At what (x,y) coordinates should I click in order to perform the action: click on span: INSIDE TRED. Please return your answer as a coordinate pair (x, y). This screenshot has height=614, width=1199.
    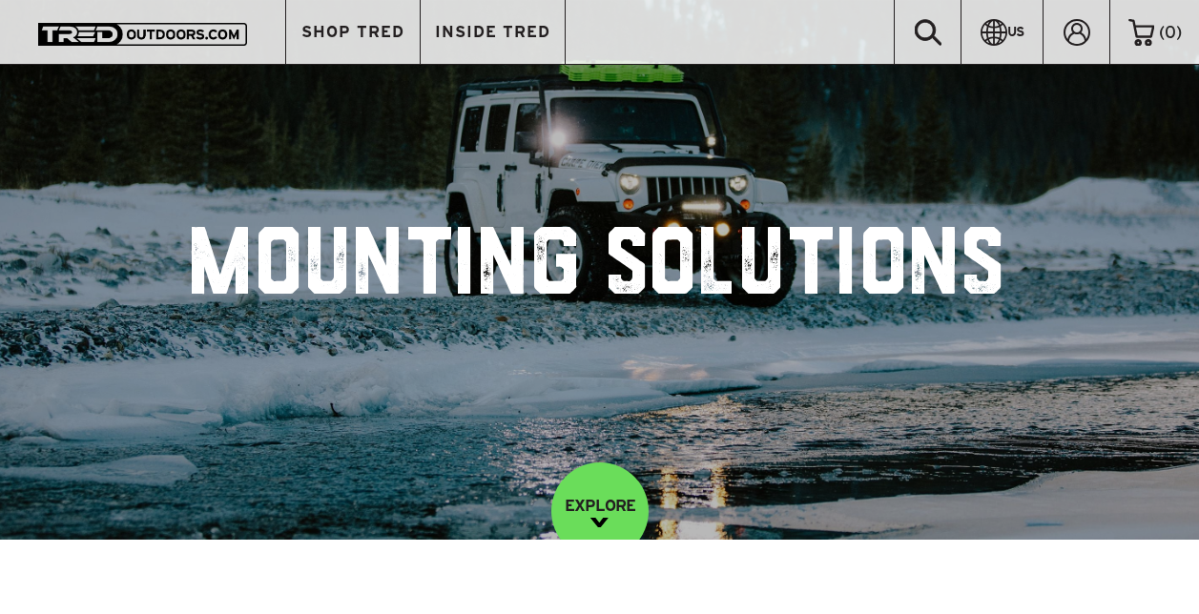
    Looking at the image, I should click on (492, 31).